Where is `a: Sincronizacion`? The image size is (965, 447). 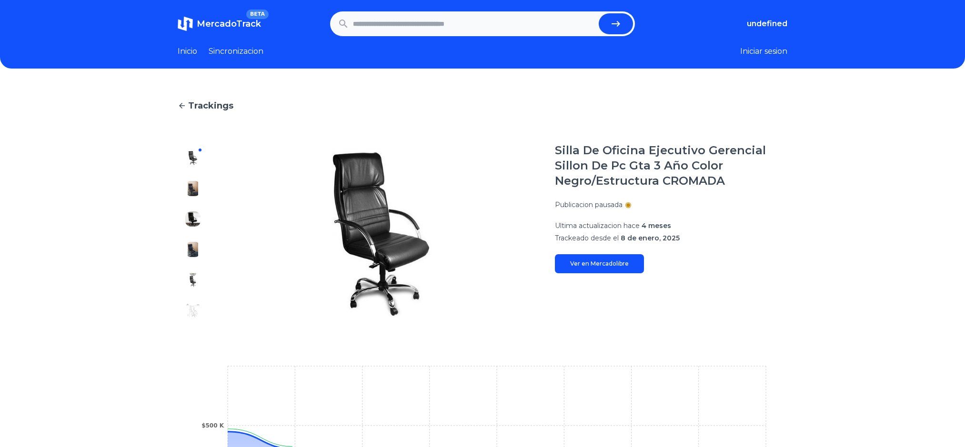
a: Sincronizacion is located at coordinates (236, 51).